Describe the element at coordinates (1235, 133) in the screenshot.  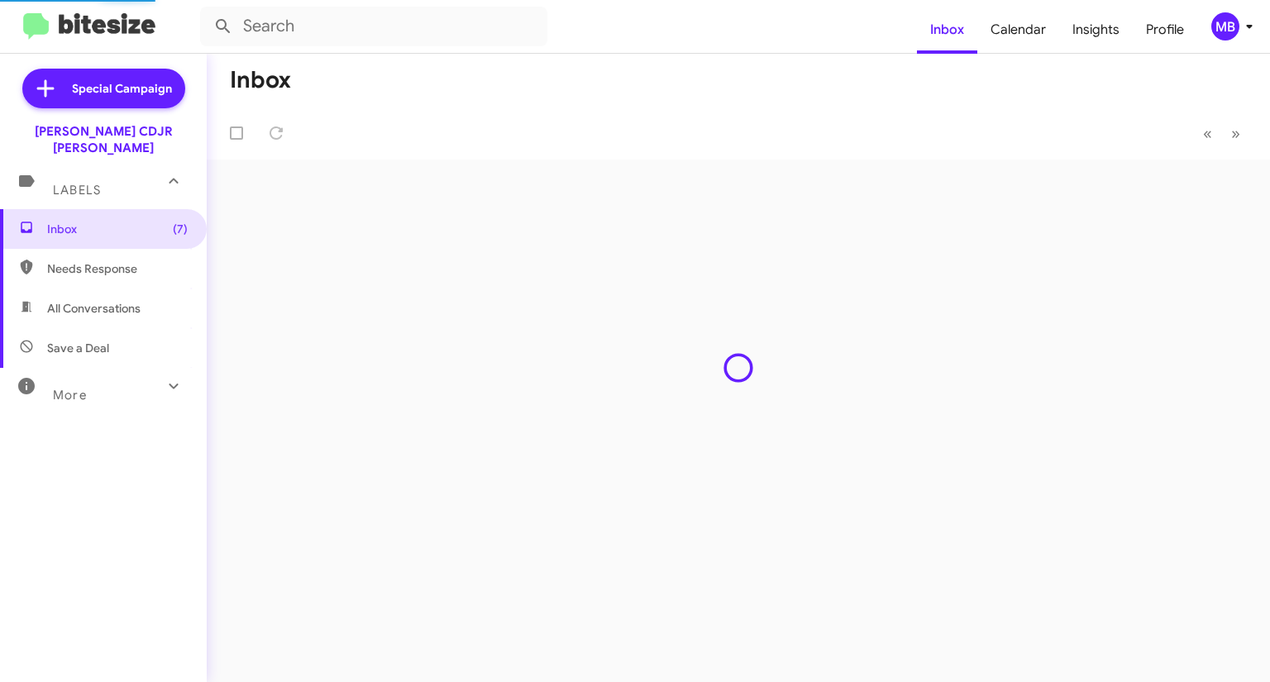
I see `button: Next` at that location.